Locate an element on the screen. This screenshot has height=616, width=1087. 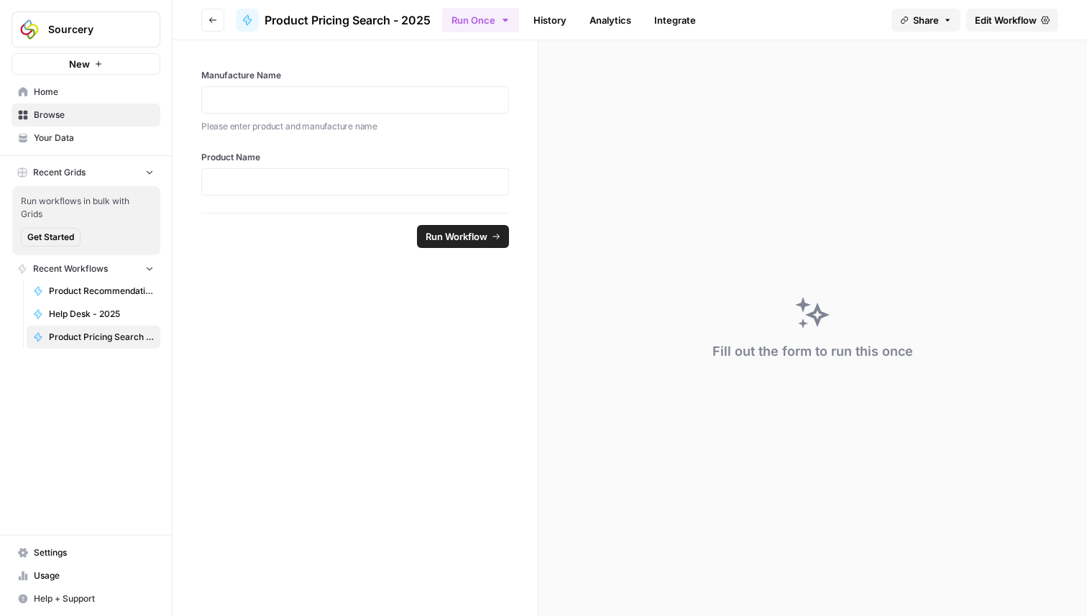
button: New is located at coordinates (86, 64).